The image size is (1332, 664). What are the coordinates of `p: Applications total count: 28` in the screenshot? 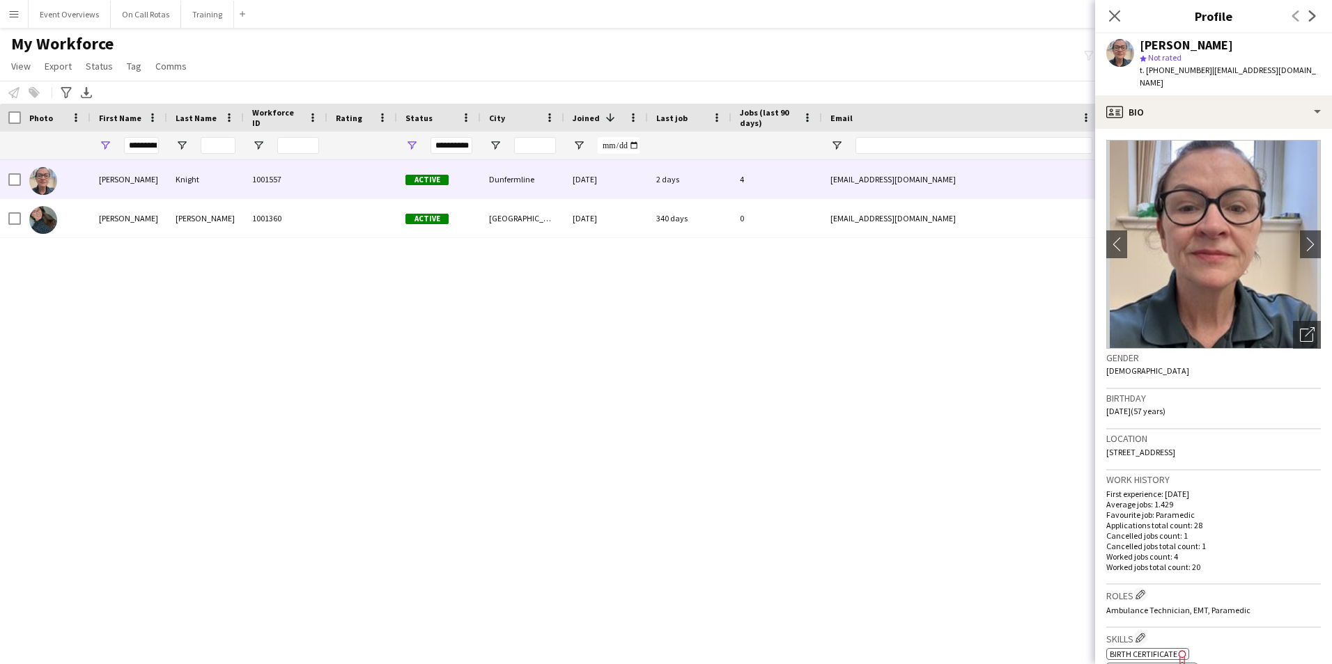 It's located at (1213, 525).